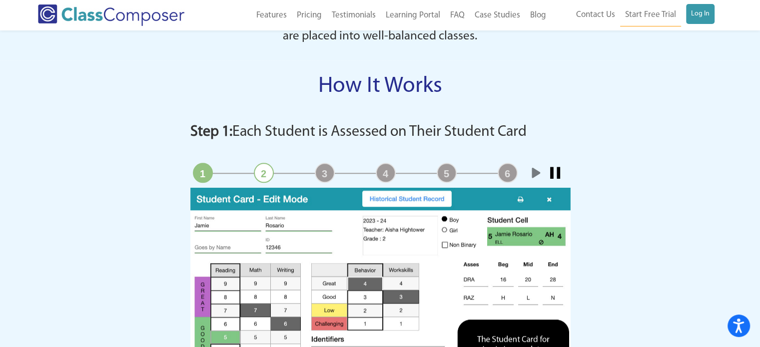 The height and width of the screenshot is (347, 760). Describe the element at coordinates (651, 15) in the screenshot. I see `a: Start Free Trial` at that location.